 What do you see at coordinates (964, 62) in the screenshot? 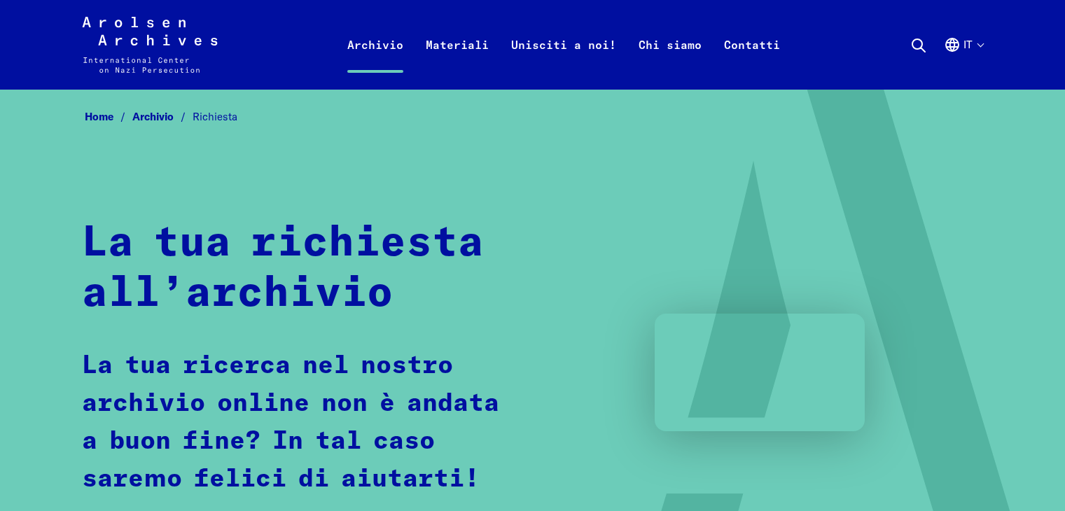
I see `button: Italiano, selezione lingua` at bounding box center [964, 62].